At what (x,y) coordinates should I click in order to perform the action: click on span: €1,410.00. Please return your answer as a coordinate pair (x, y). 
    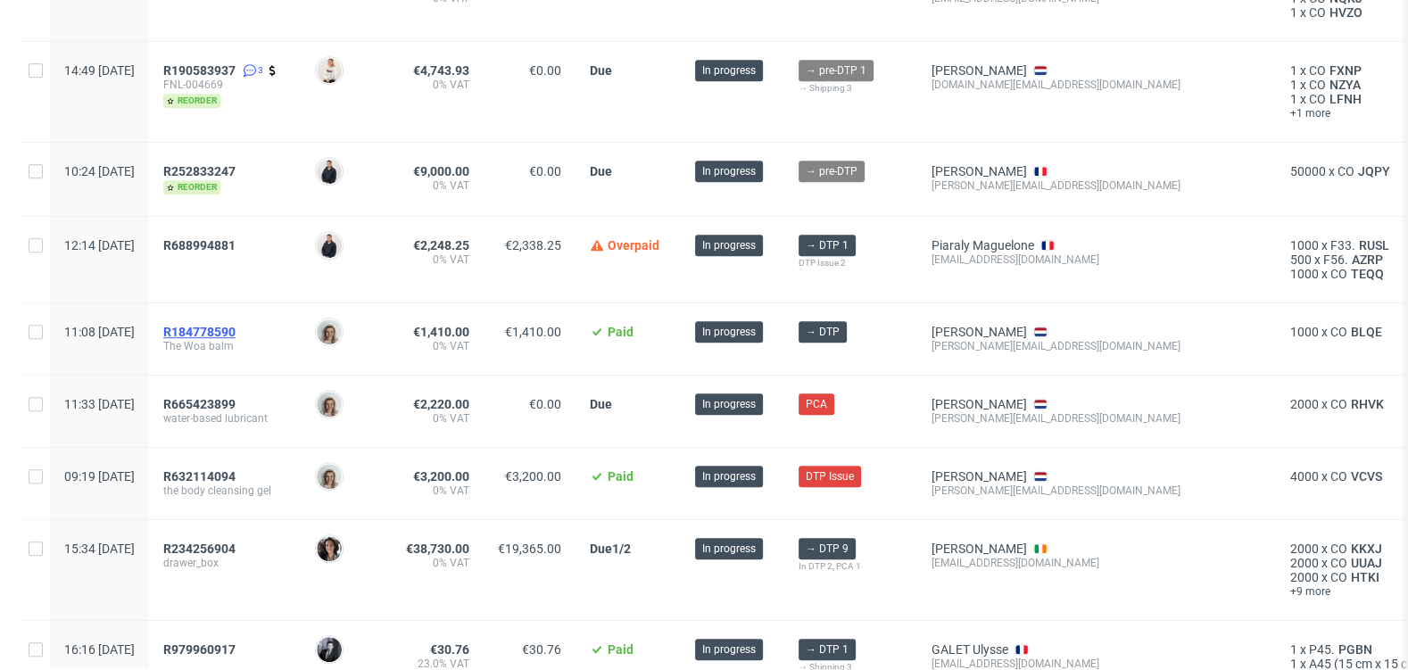
    Looking at the image, I should click on (533, 332).